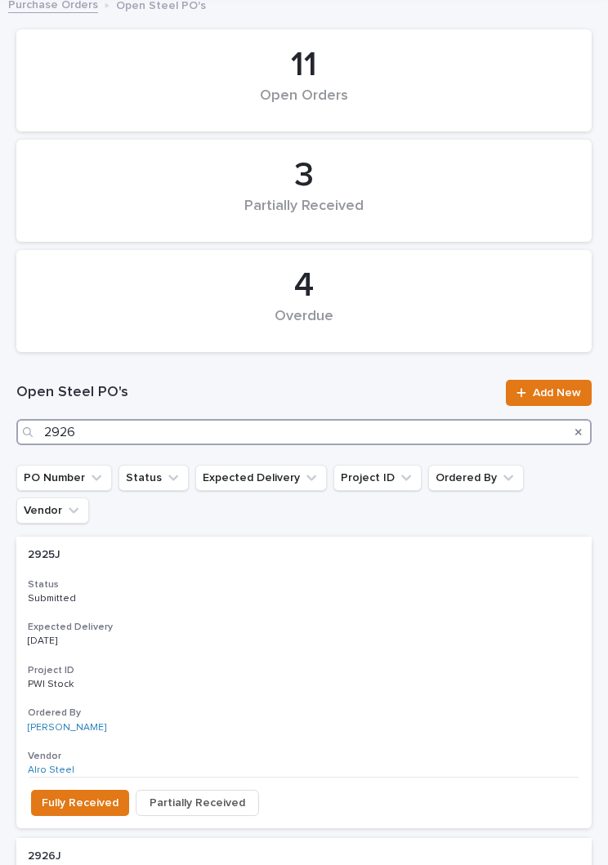 This screenshot has width=608, height=865. What do you see at coordinates (256, 393) in the screenshot?
I see `h1: Open Steel PO's` at bounding box center [256, 393].